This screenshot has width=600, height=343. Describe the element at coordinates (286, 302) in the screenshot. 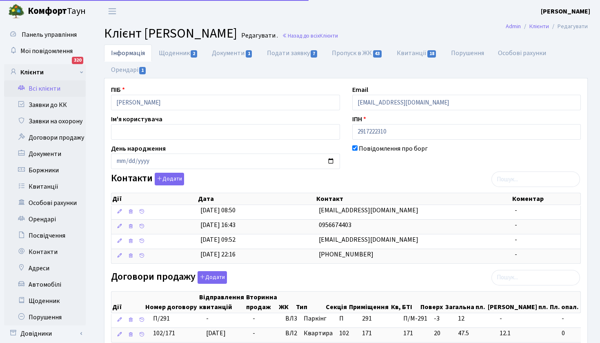

I see `th: ЖК` at that location.